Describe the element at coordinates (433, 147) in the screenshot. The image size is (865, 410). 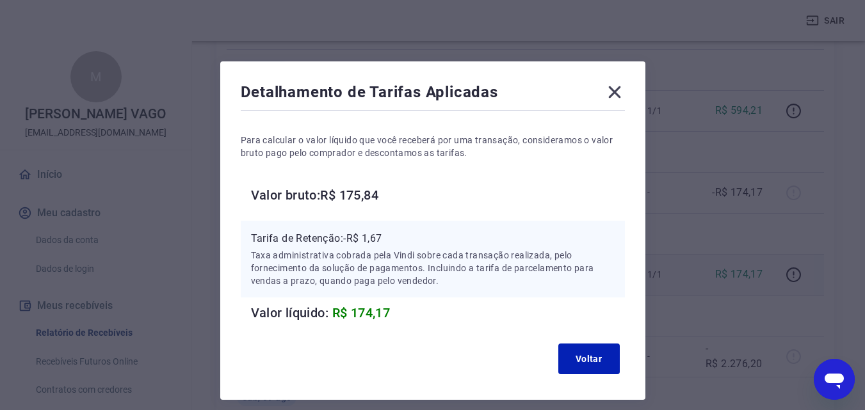
I see `p: Para calcular o valor líquido que você receberá por uma transação, consideramos o valor bruto pag...` at that location.